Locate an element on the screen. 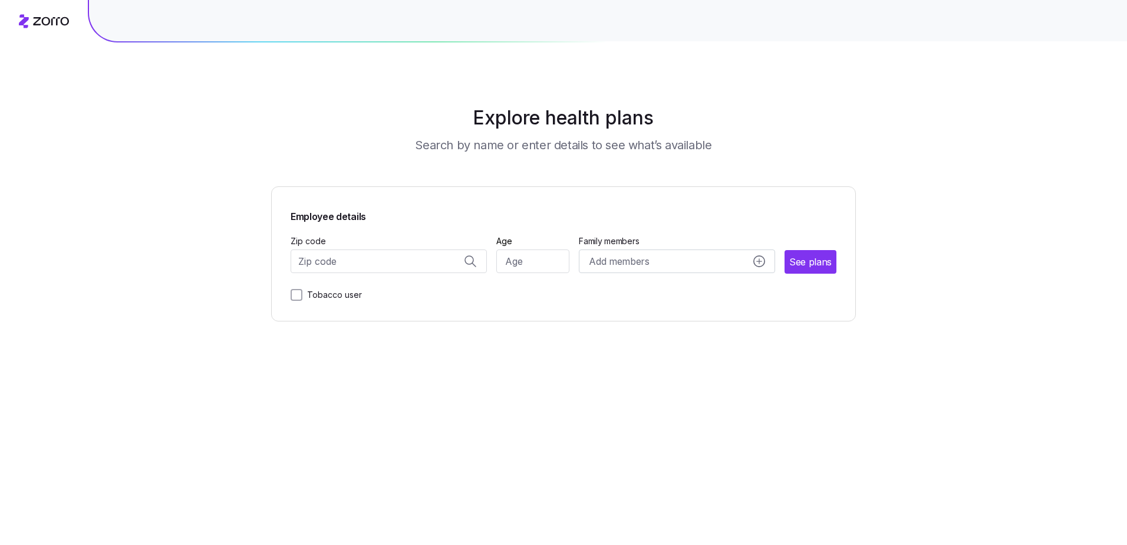 This screenshot has width=1127, height=545. label: Tobacco user is located at coordinates (332, 295).